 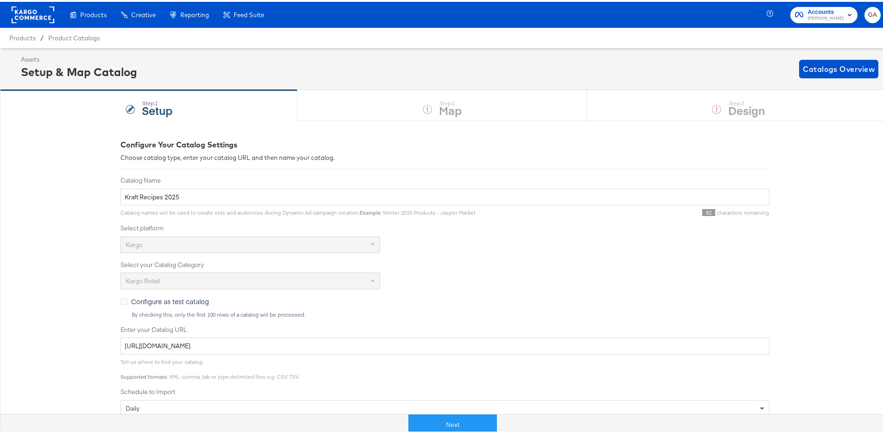 I want to click on div: Assets, so click(x=79, y=57).